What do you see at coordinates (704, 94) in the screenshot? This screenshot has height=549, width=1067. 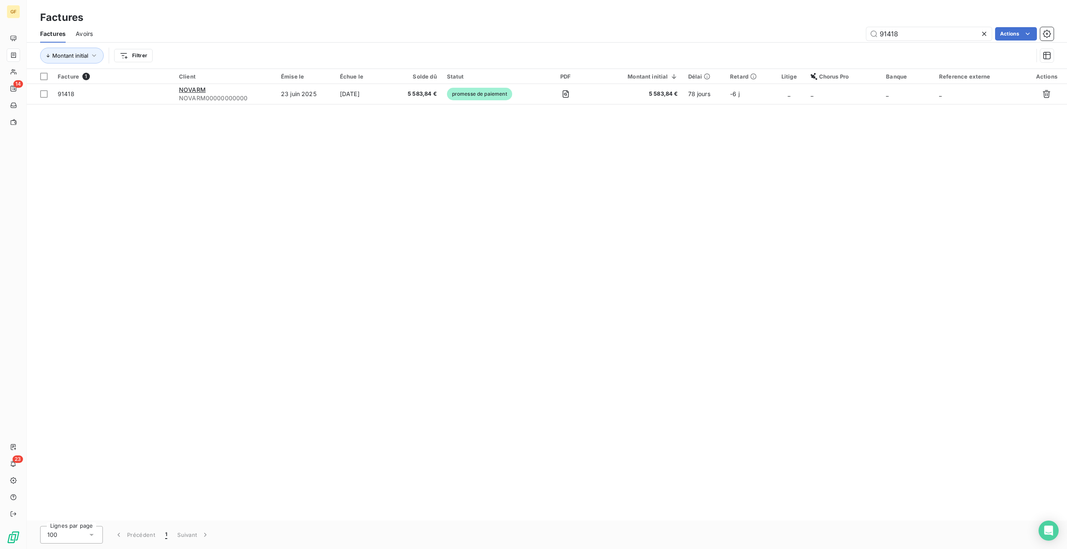 I see `td: 78 jours` at bounding box center [704, 94].